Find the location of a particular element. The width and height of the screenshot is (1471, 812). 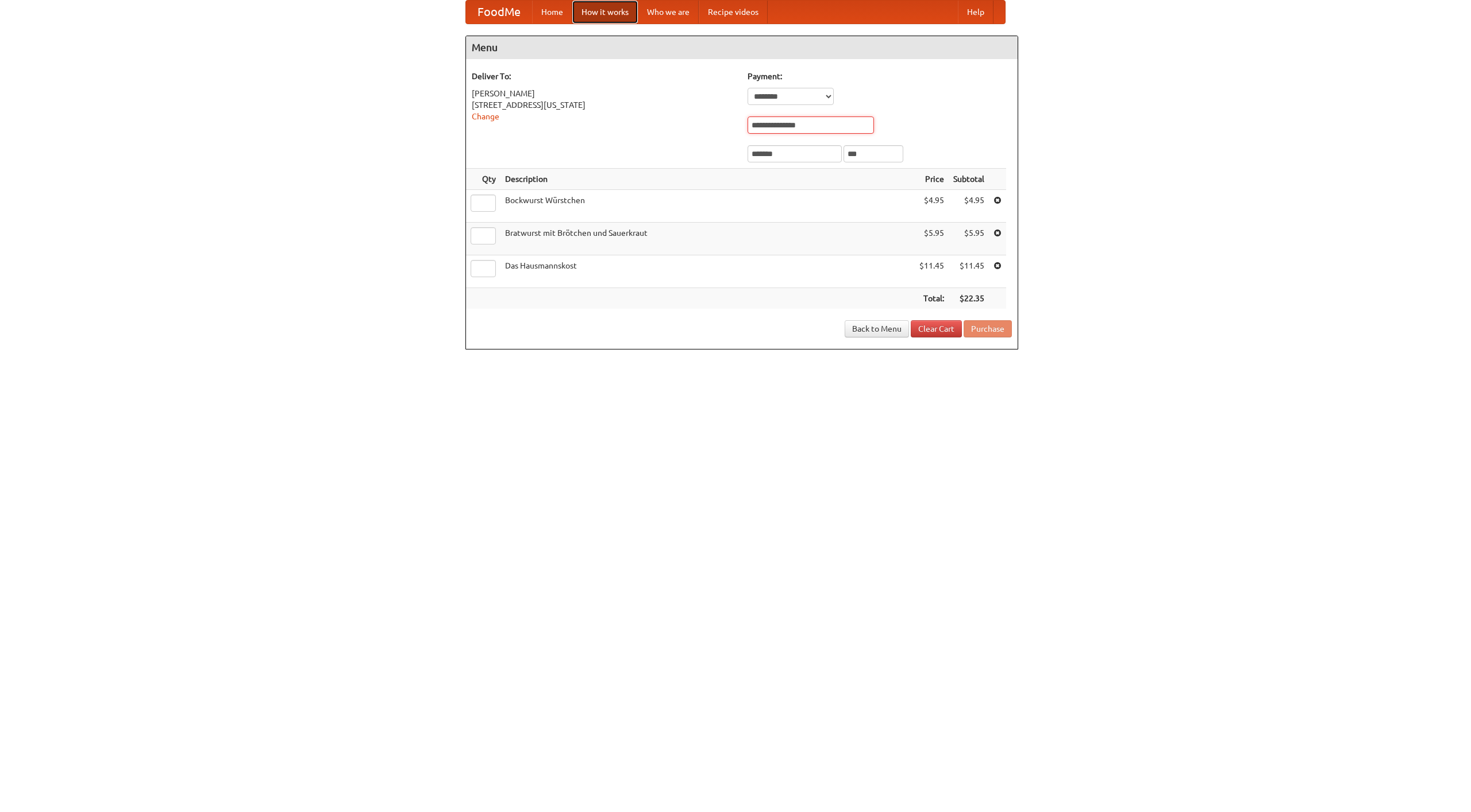

td: Bockwurst Würstchen is located at coordinates (708, 206).